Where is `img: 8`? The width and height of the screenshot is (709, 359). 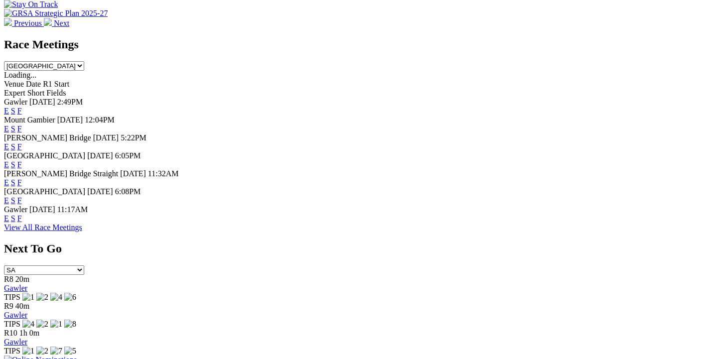
img: 8 is located at coordinates (70, 325).